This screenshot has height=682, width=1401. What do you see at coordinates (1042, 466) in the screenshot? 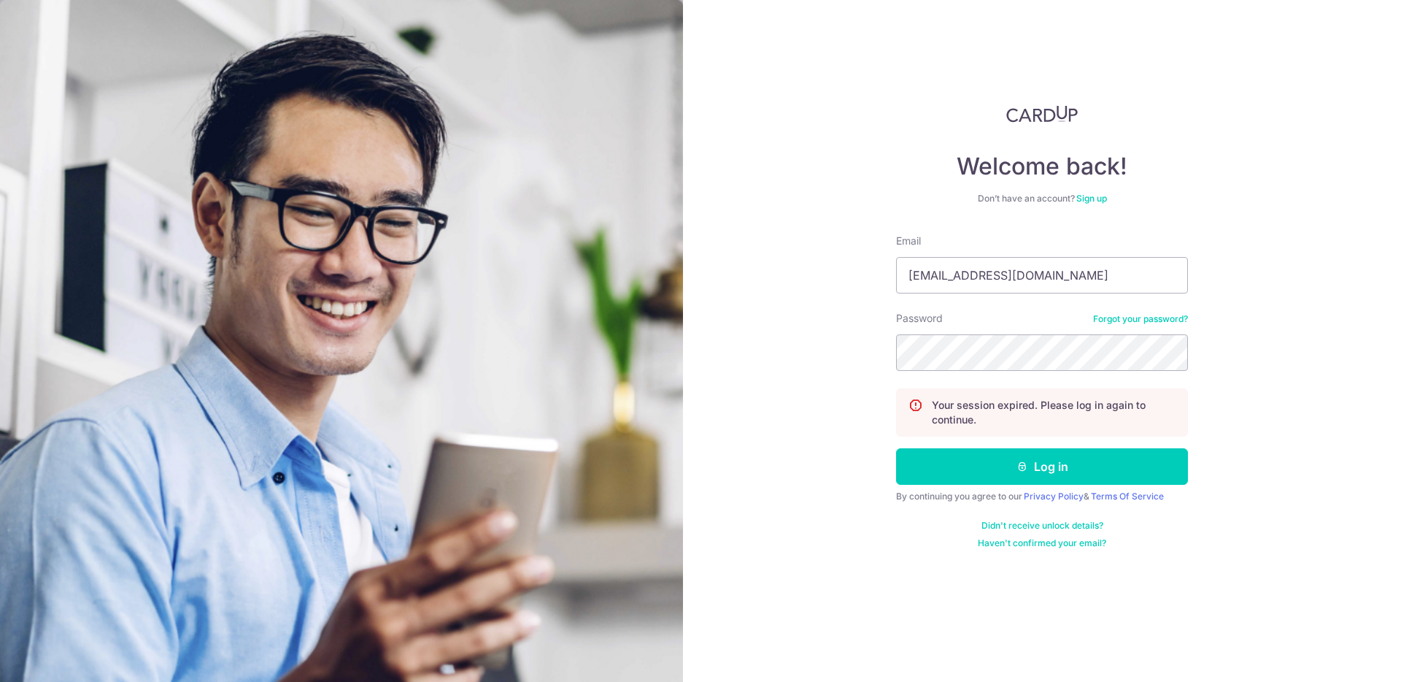
I see `button: Log in` at bounding box center [1042, 466].